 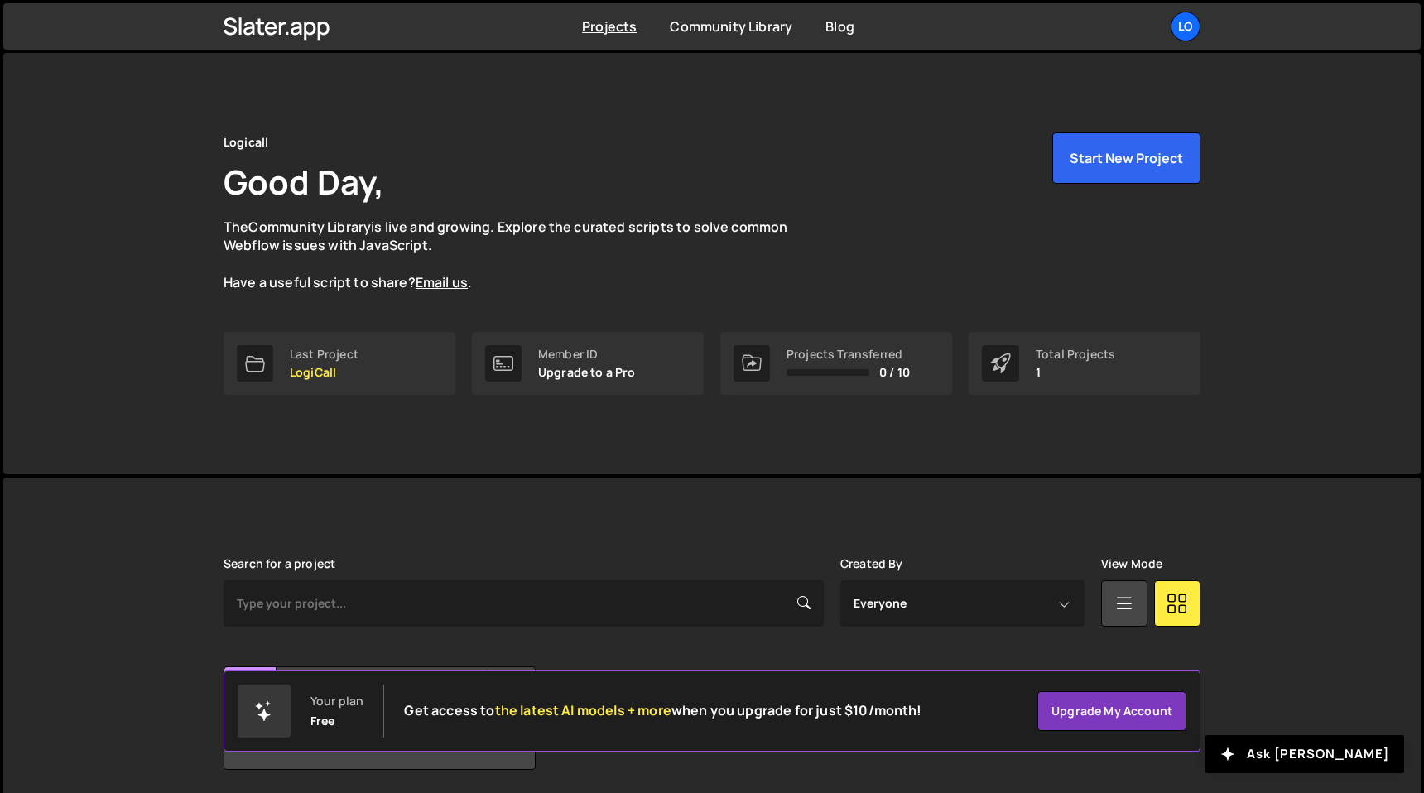 I want to click on div: Member ID, so click(x=587, y=354).